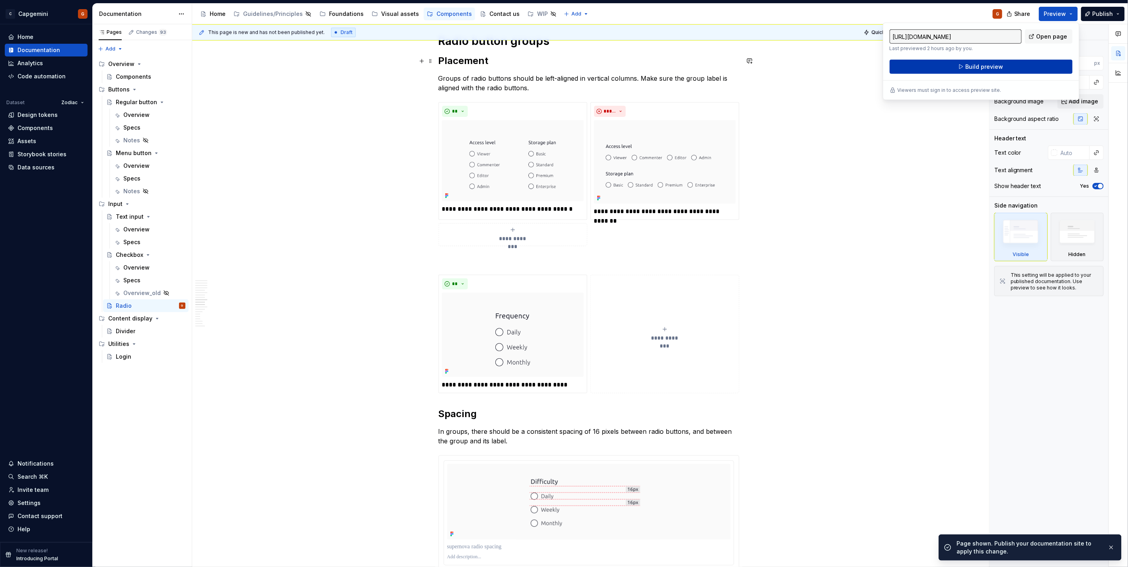  Describe the element at coordinates (1103, 14) in the screenshot. I see `span: Publish` at that location.